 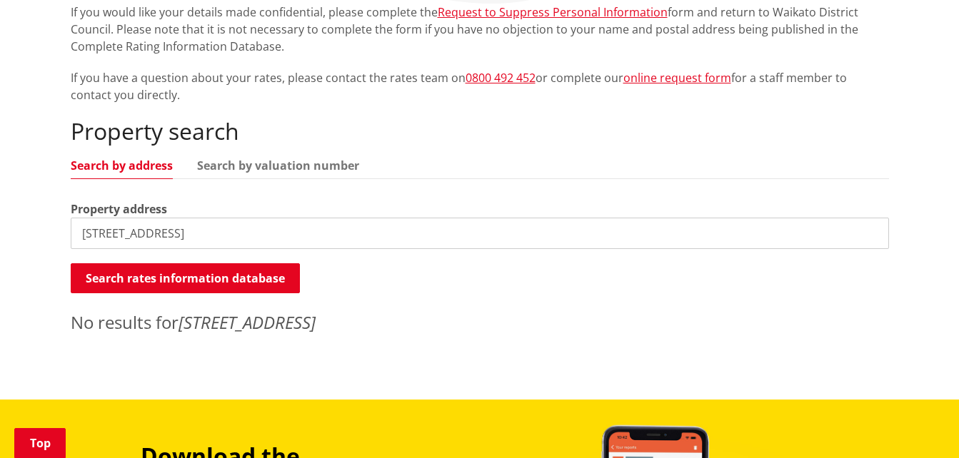 What do you see at coordinates (480, 323) in the screenshot?
I see `p: No results for` at bounding box center [480, 323].